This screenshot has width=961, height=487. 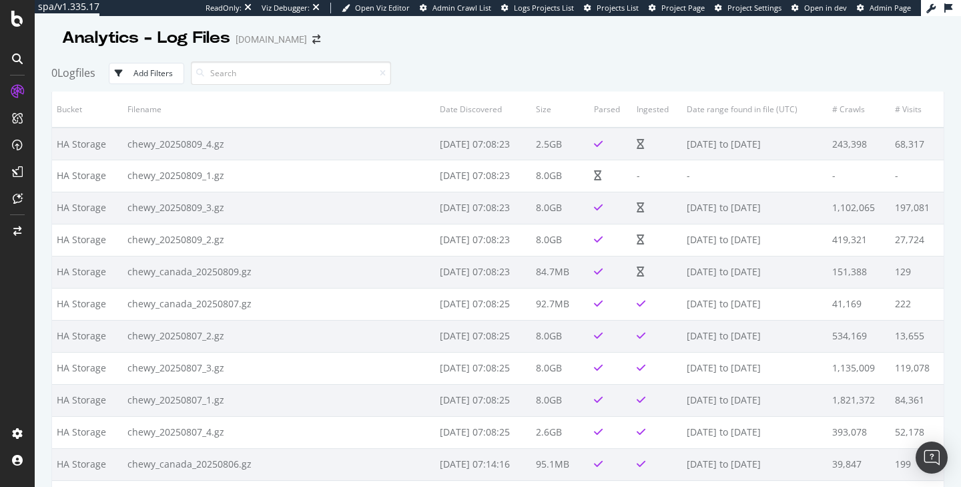 I want to click on td: 95.1MB, so click(x=560, y=464).